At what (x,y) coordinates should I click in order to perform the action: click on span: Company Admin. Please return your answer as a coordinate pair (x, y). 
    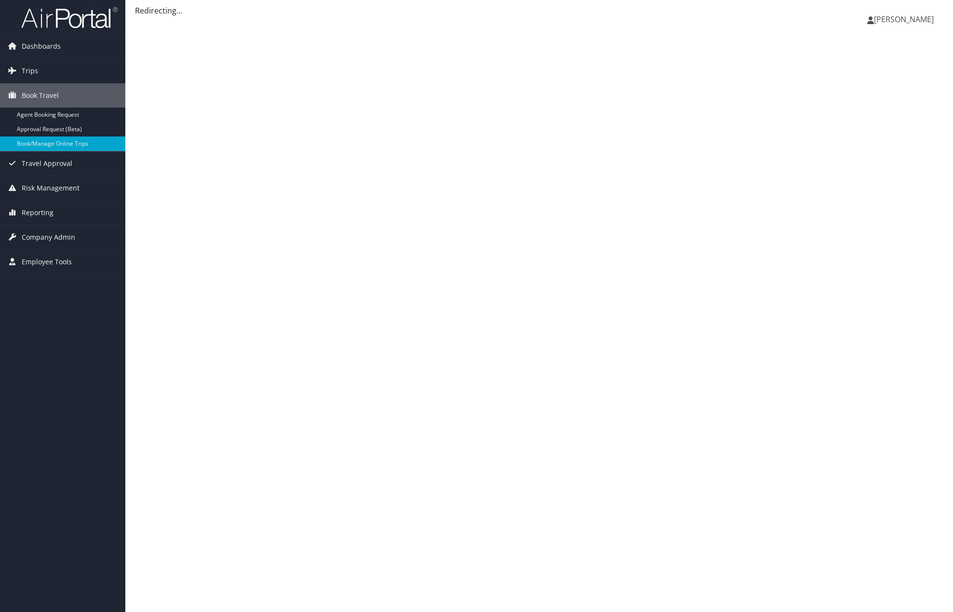
    Looking at the image, I should click on (48, 237).